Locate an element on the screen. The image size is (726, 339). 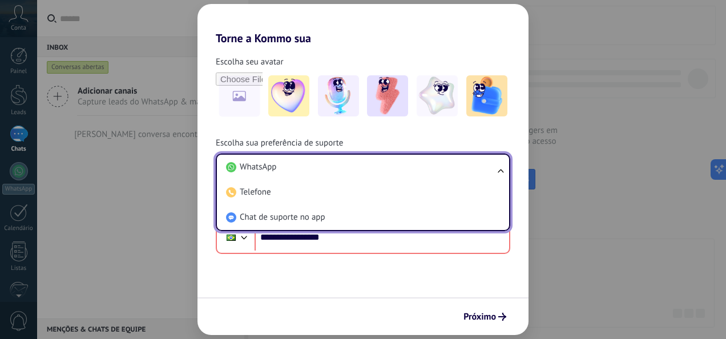
img: -1.jpeg is located at coordinates (289, 96).